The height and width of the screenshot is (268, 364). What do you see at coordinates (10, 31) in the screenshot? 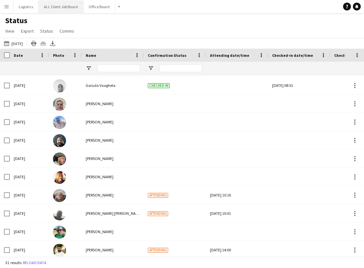
I see `span: View` at bounding box center [10, 31].